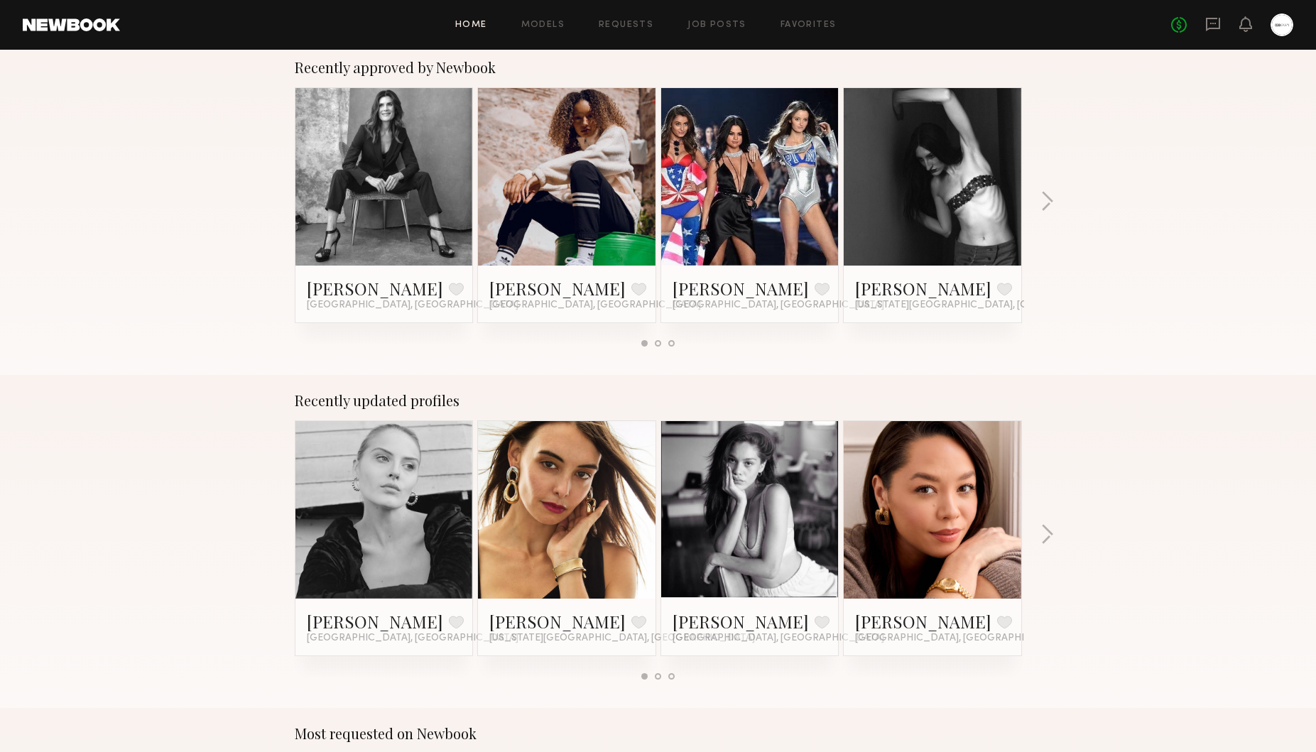  What do you see at coordinates (658, 401) in the screenshot?
I see `div: Recently updated profiles` at bounding box center [658, 401].